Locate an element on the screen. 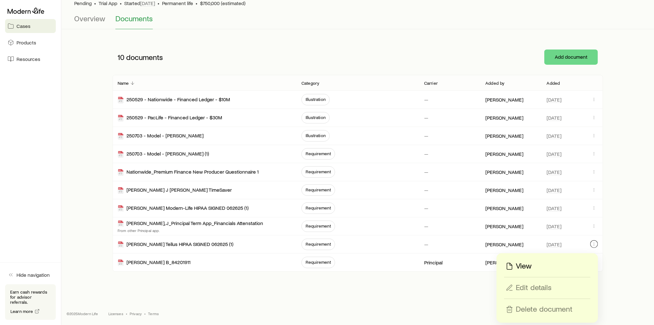 This screenshot has height=325, width=654. span: Cases is located at coordinates (23, 26).